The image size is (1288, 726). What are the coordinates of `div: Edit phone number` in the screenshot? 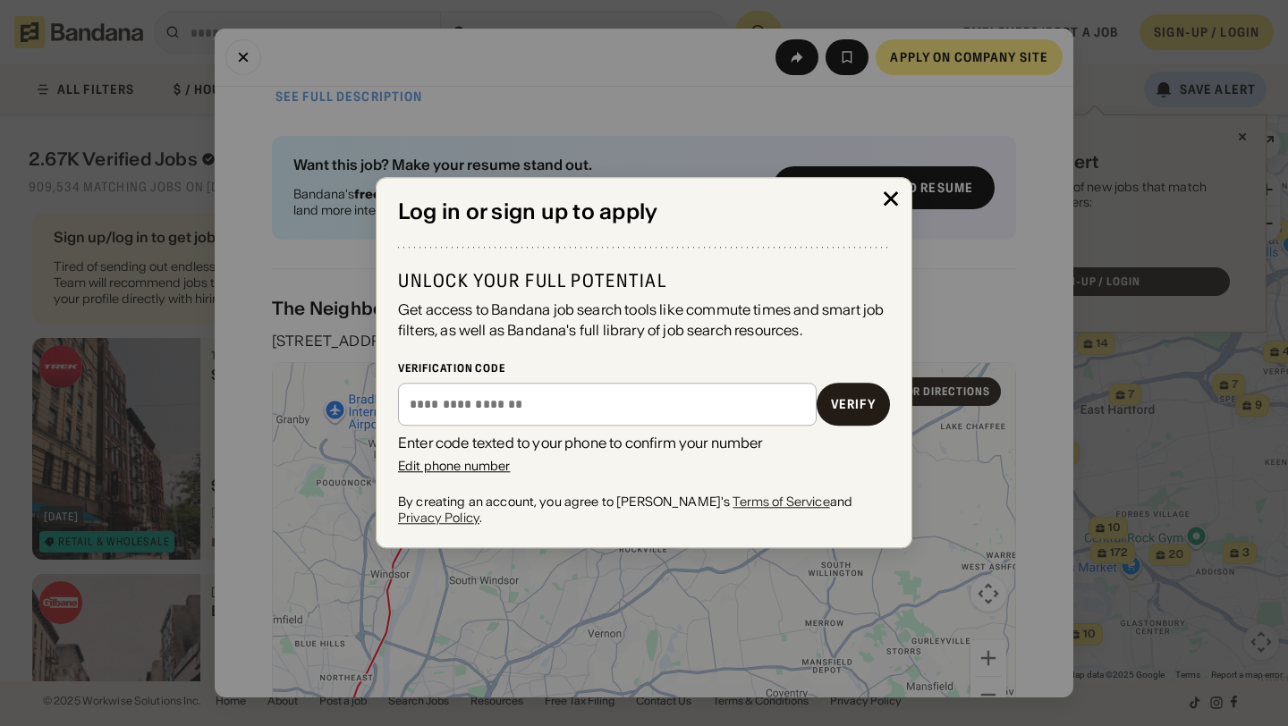 It's located at (454, 466).